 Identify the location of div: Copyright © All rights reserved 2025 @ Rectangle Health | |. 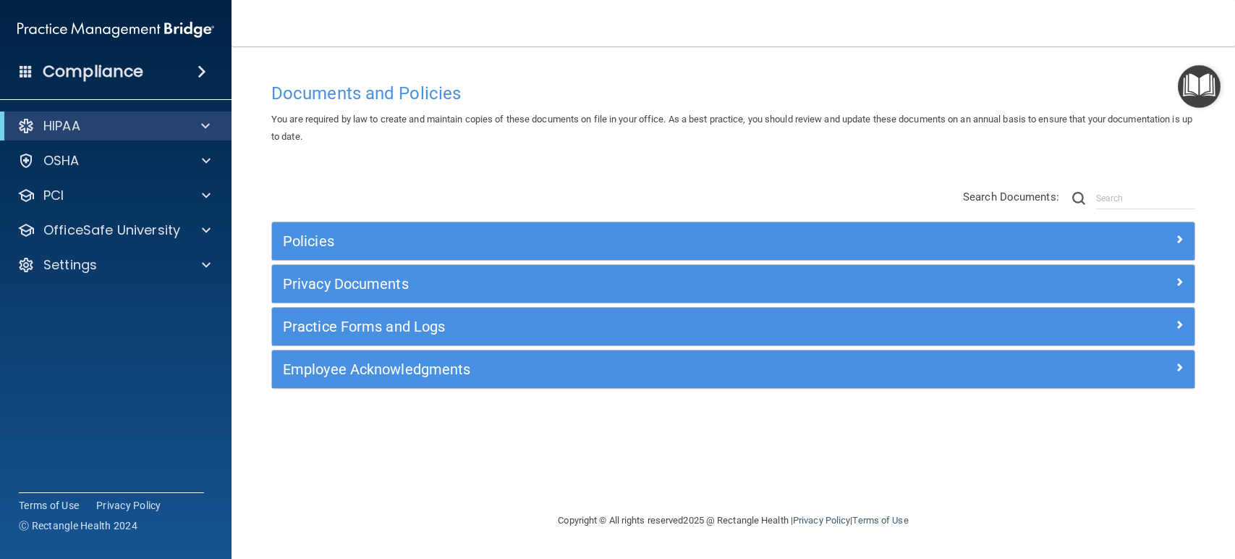
(734, 520).